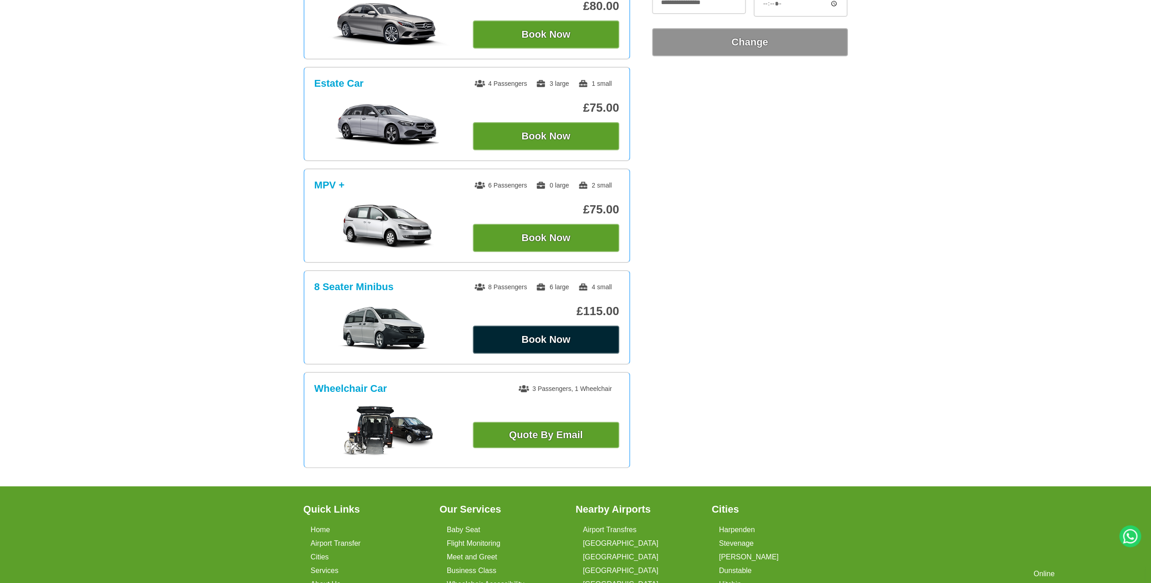  What do you see at coordinates (387, 328) in the screenshot?
I see `img: 8 Seater Minibus` at bounding box center [387, 328].